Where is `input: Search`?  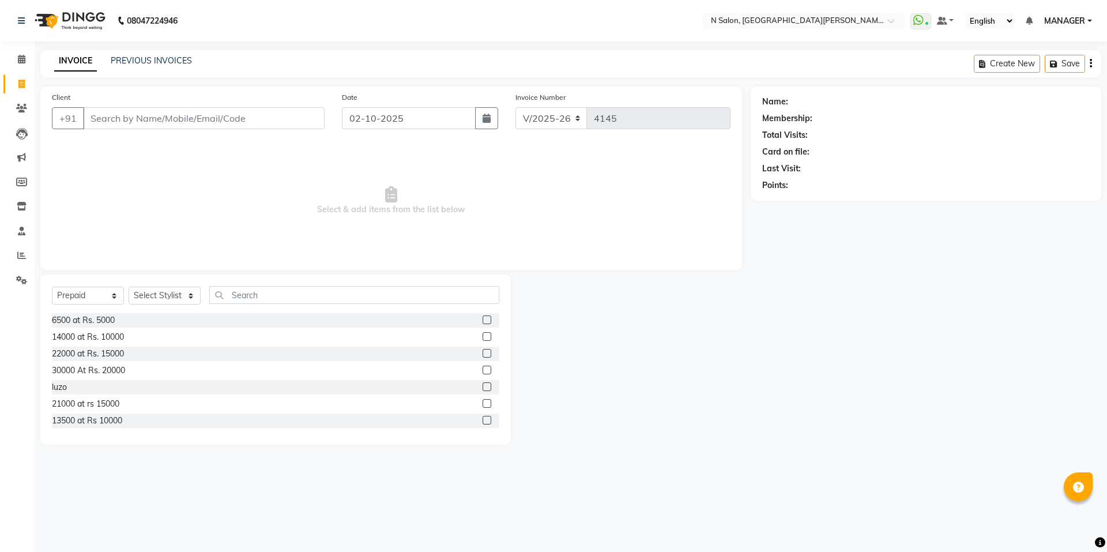
input: Search is located at coordinates (354, 295).